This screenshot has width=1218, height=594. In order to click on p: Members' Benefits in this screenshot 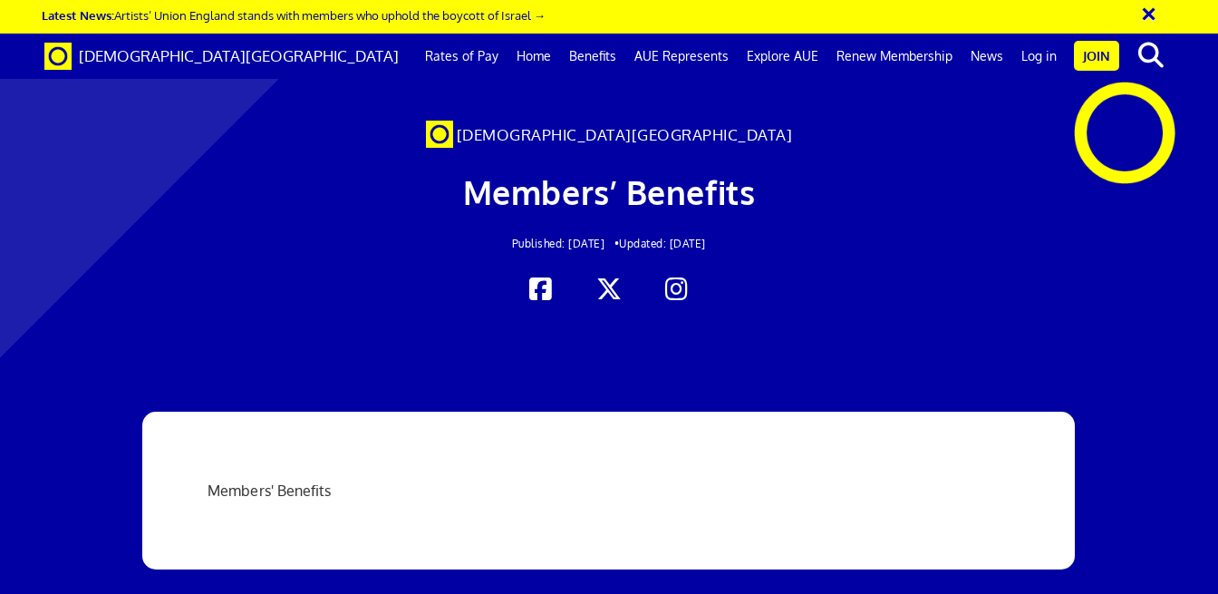, I will do `click(609, 490)`.